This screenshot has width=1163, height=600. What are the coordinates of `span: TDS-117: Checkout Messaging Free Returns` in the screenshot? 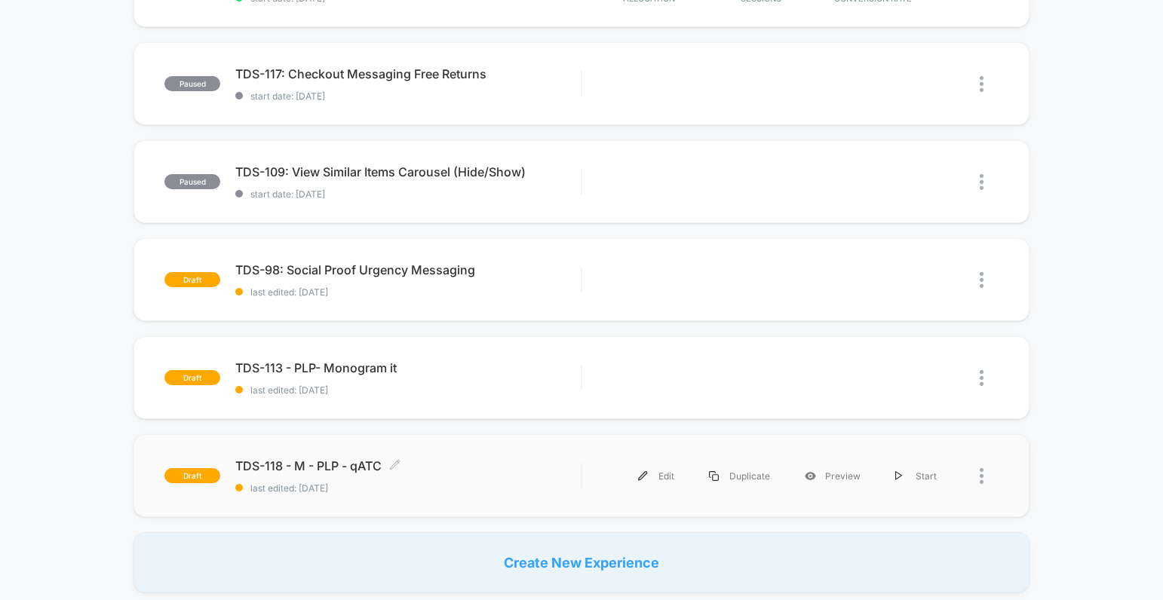 It's located at (408, 74).